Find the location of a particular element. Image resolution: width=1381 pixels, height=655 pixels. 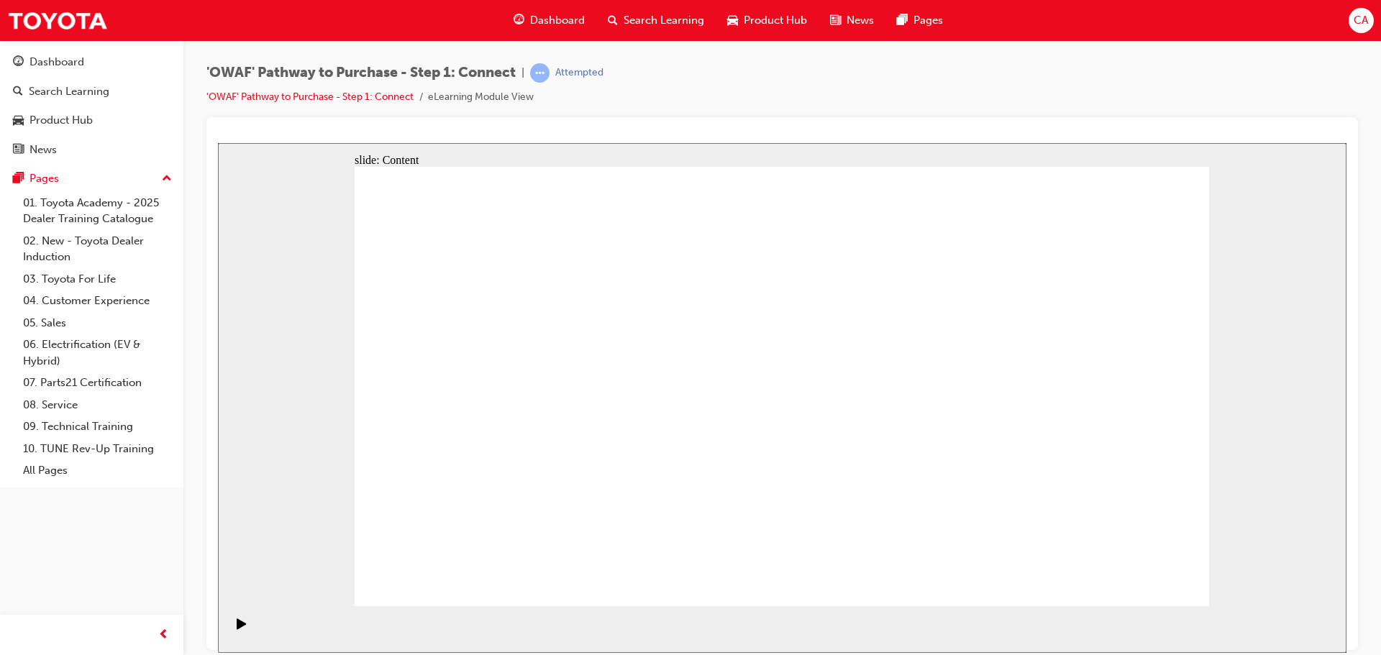

div: Search Learning is located at coordinates (69, 91).